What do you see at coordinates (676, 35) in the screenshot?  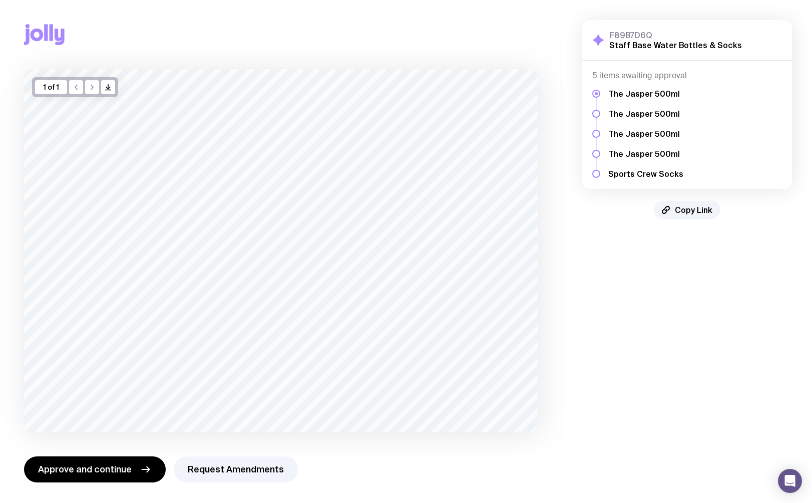 I see `h3: F89B7D6Q` at bounding box center [676, 35].